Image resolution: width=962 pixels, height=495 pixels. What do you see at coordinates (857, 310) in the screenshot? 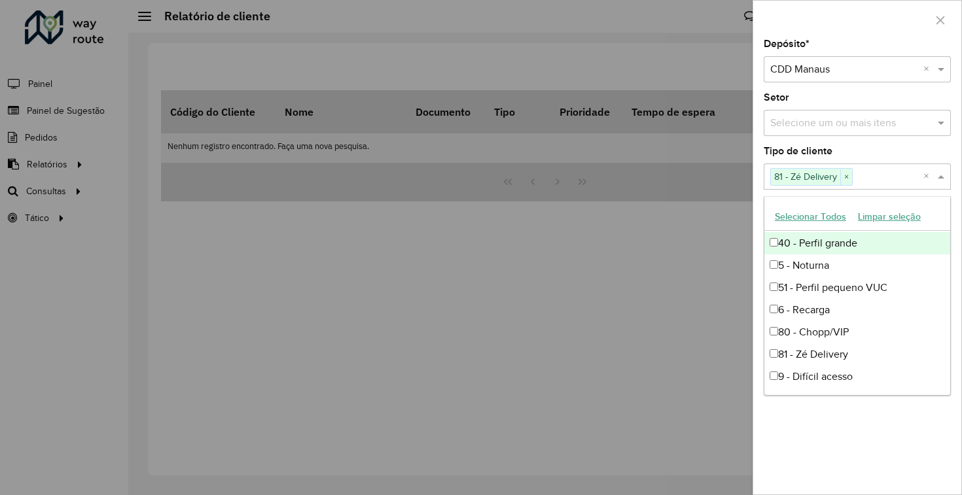
I see `div: 6 - Recarga` at bounding box center [857, 310].